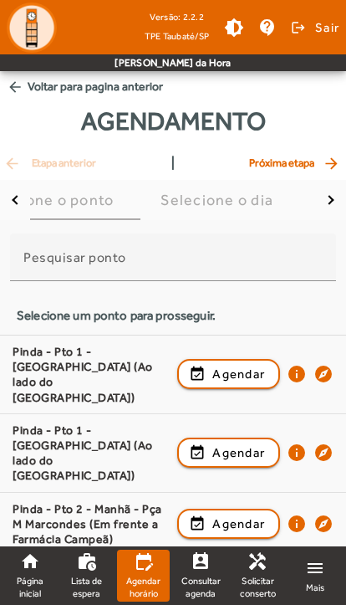 The height and width of the screenshot is (605, 346). What do you see at coordinates (30, 561) in the screenshot?
I see `mat-icon: home` at bounding box center [30, 561].